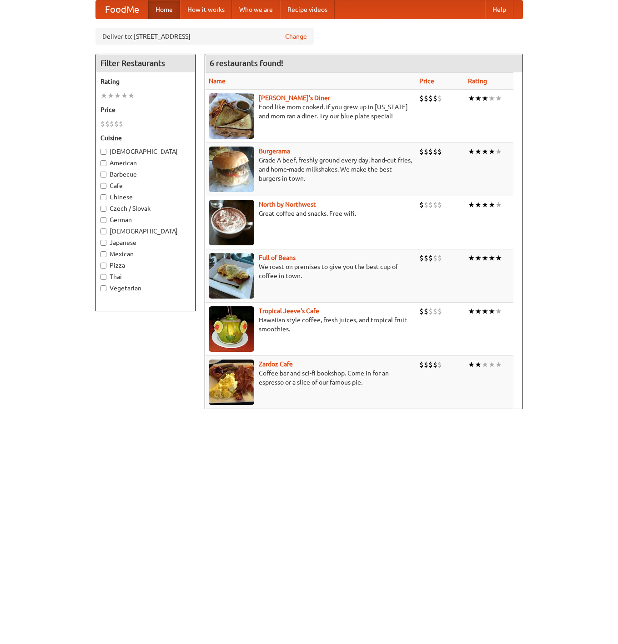 The height and width of the screenshot is (644, 618). I want to click on a: Price, so click(427, 81).